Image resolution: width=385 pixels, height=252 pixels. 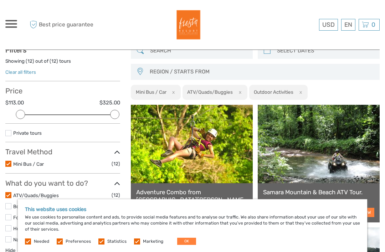 What do you see at coordinates (187, 25) in the screenshot?
I see `img: Fiesta Resort` at bounding box center [187, 25].